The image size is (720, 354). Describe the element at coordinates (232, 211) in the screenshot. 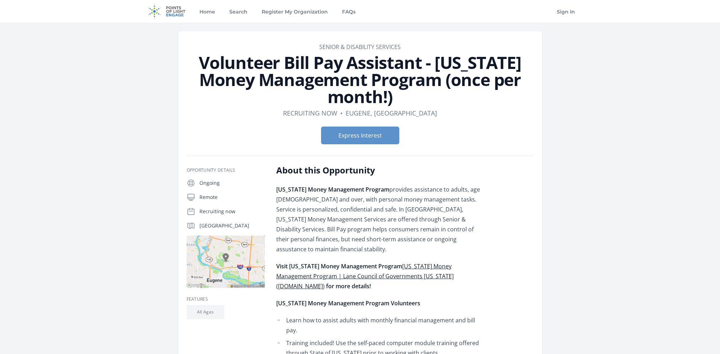

I see `p: Recruiting now` at that location.